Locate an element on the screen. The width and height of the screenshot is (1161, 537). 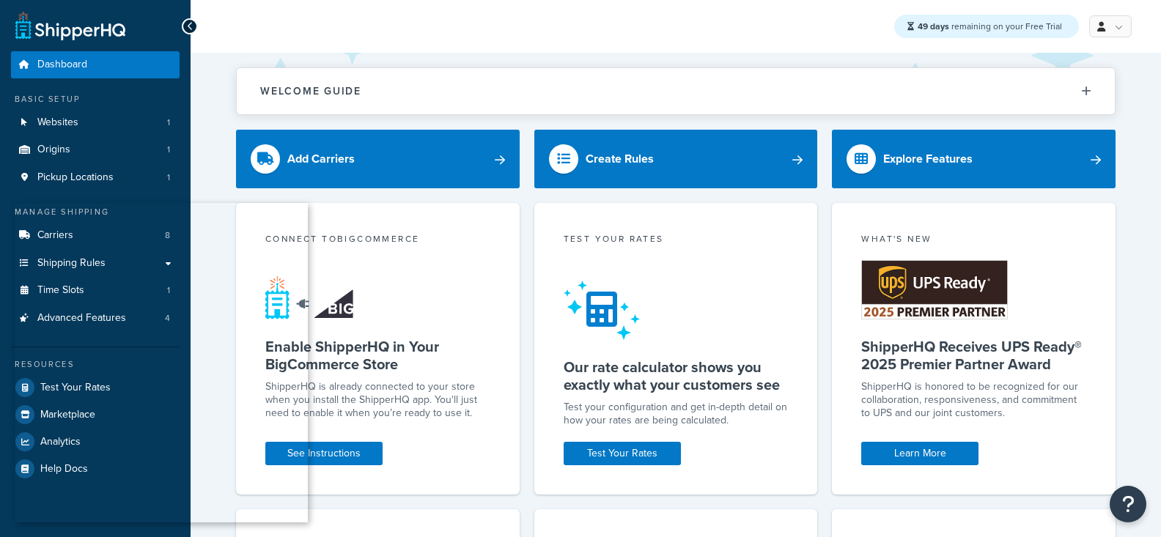
li: Test Your Rates is located at coordinates (95, 388).